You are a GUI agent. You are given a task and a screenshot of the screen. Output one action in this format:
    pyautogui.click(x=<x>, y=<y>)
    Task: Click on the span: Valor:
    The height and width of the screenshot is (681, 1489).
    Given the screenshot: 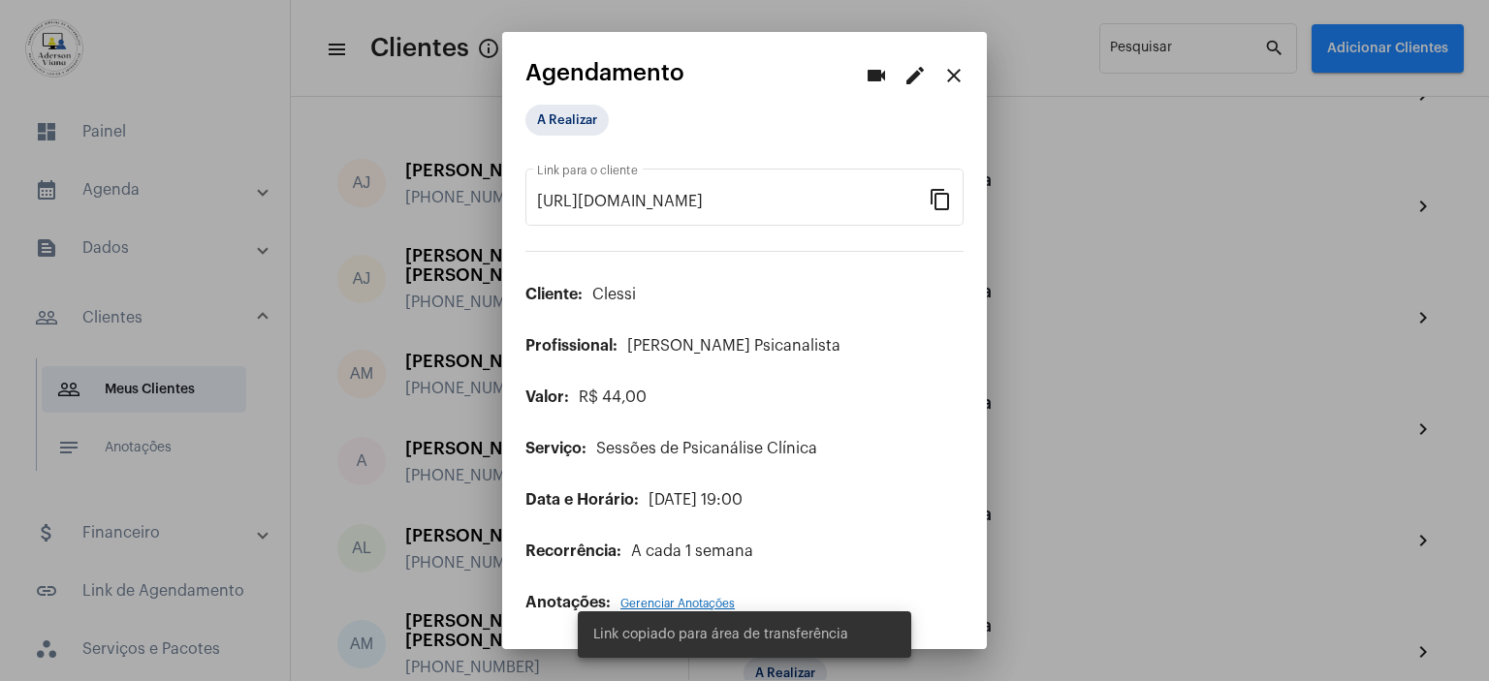 What is the action you would take?
    pyautogui.click(x=547, y=397)
    